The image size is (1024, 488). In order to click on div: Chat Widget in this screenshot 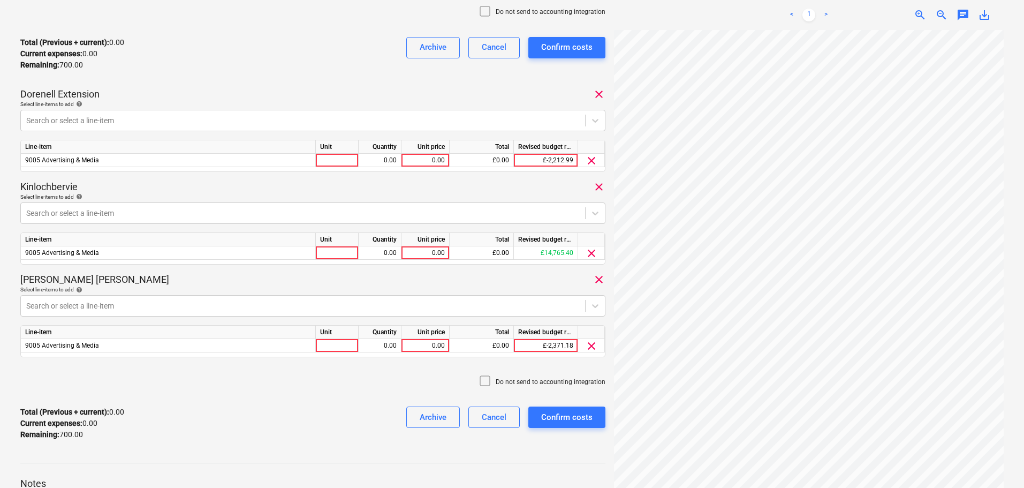, I will do `click(997, 462)`.